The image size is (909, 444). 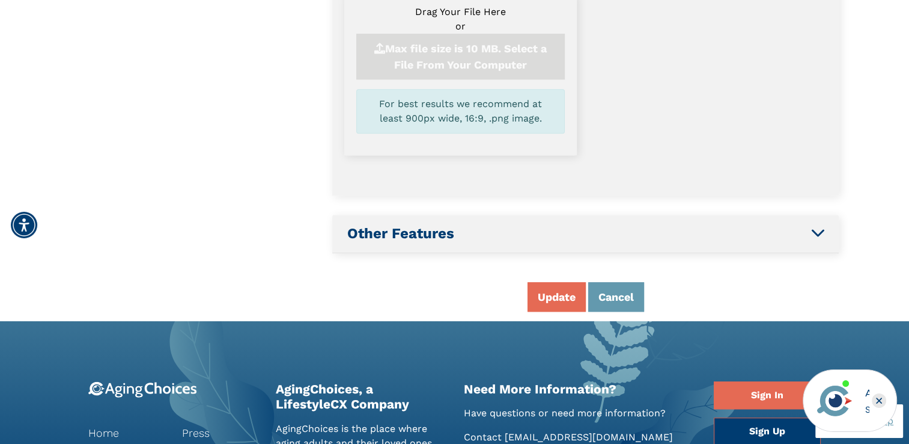 What do you see at coordinates (220, 432) in the screenshot?
I see `a: Press` at bounding box center [220, 432].